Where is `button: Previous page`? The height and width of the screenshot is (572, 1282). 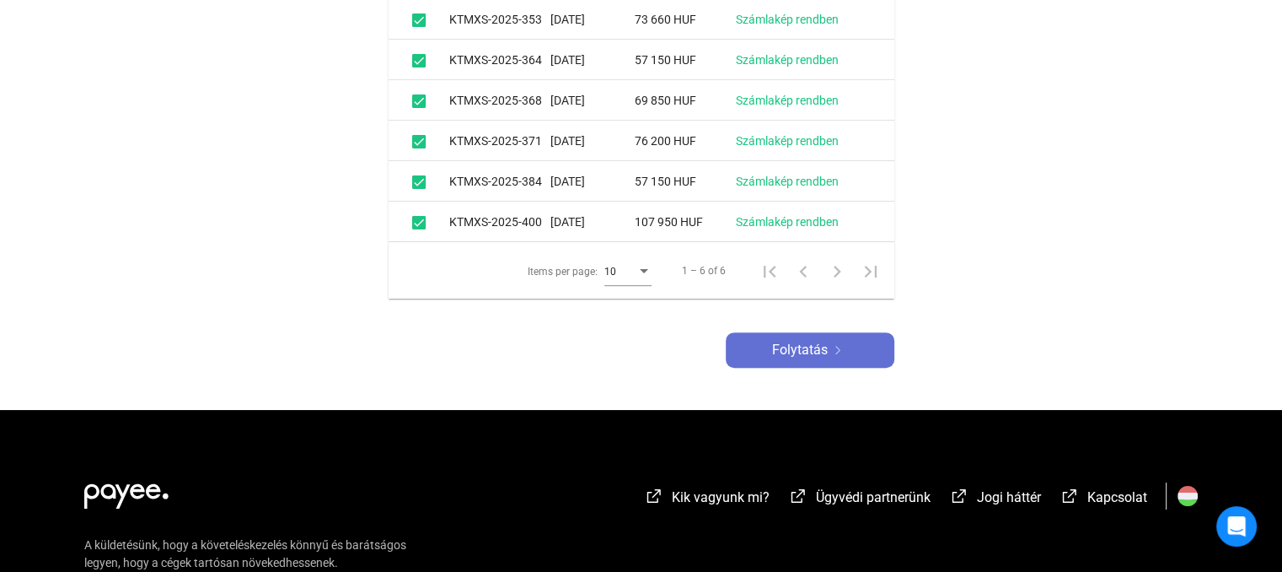
button: Previous page is located at coordinates (803, 271).